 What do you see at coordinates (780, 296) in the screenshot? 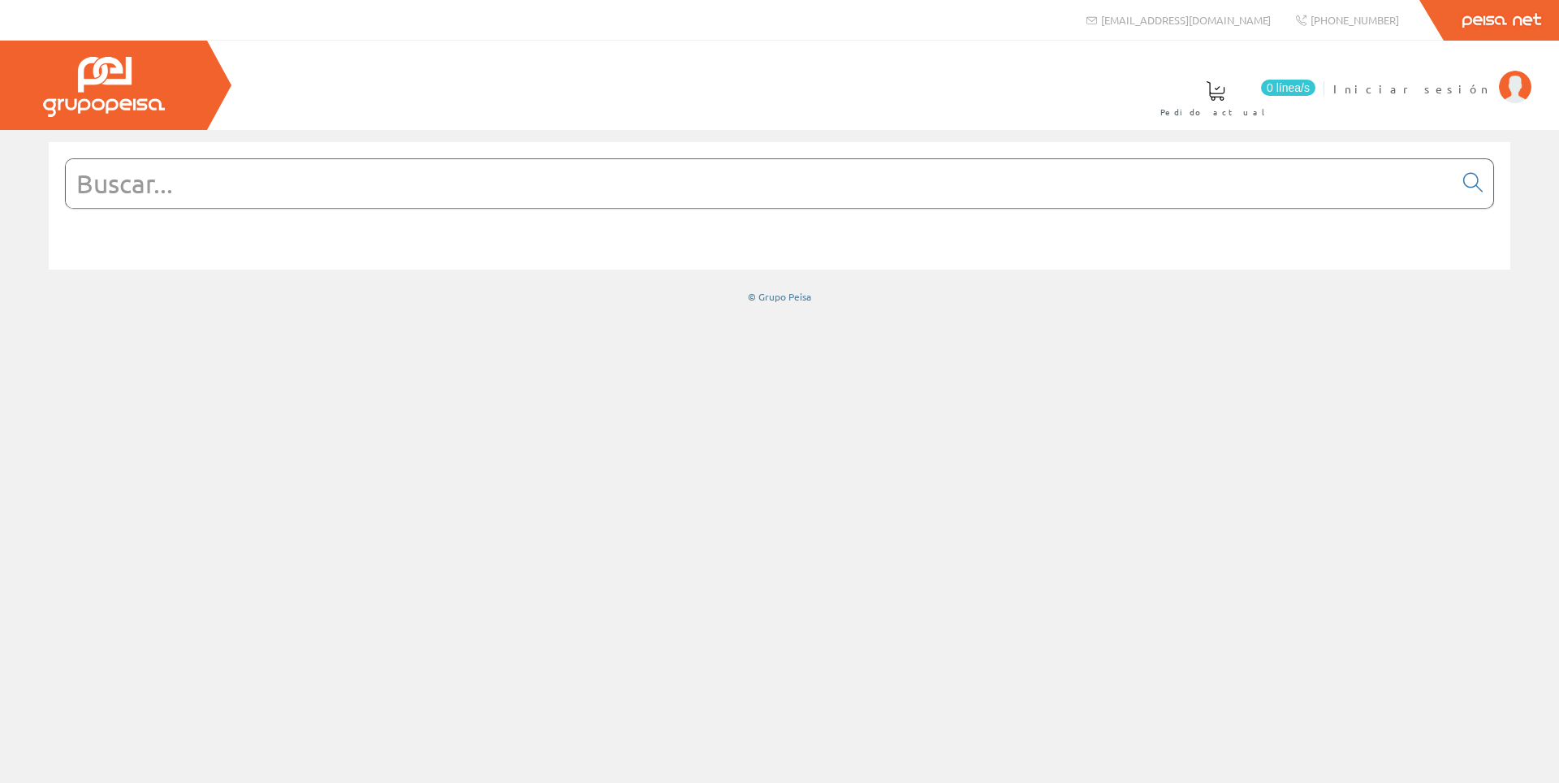
I see `div: © Grupo Peisa` at bounding box center [780, 296].